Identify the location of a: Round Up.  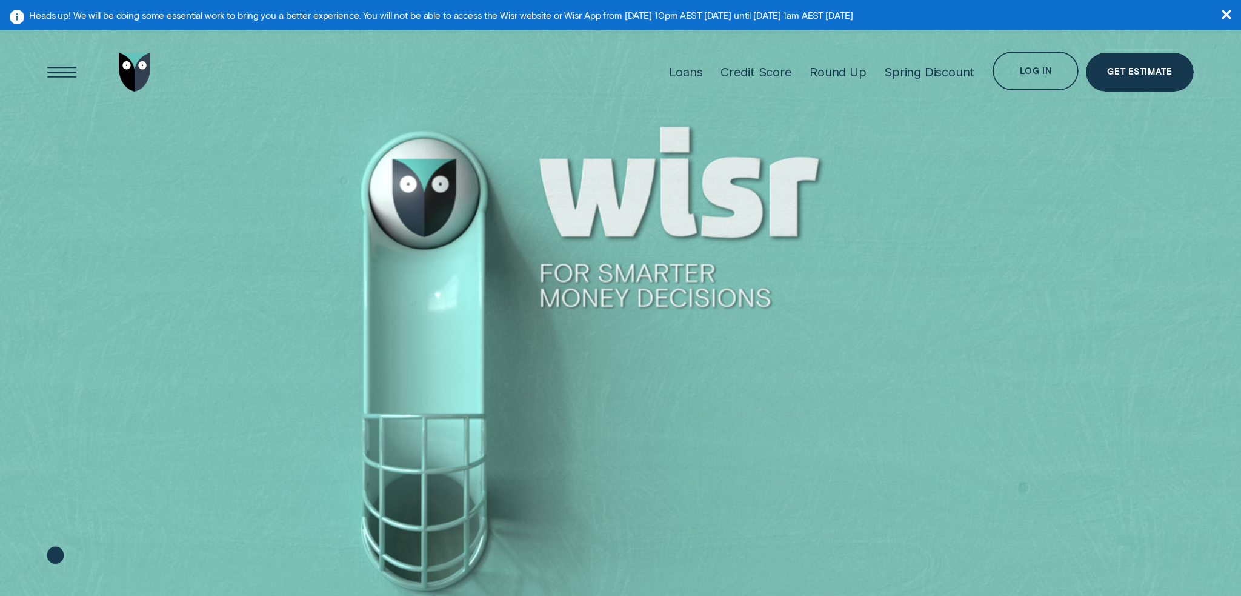
(837, 71).